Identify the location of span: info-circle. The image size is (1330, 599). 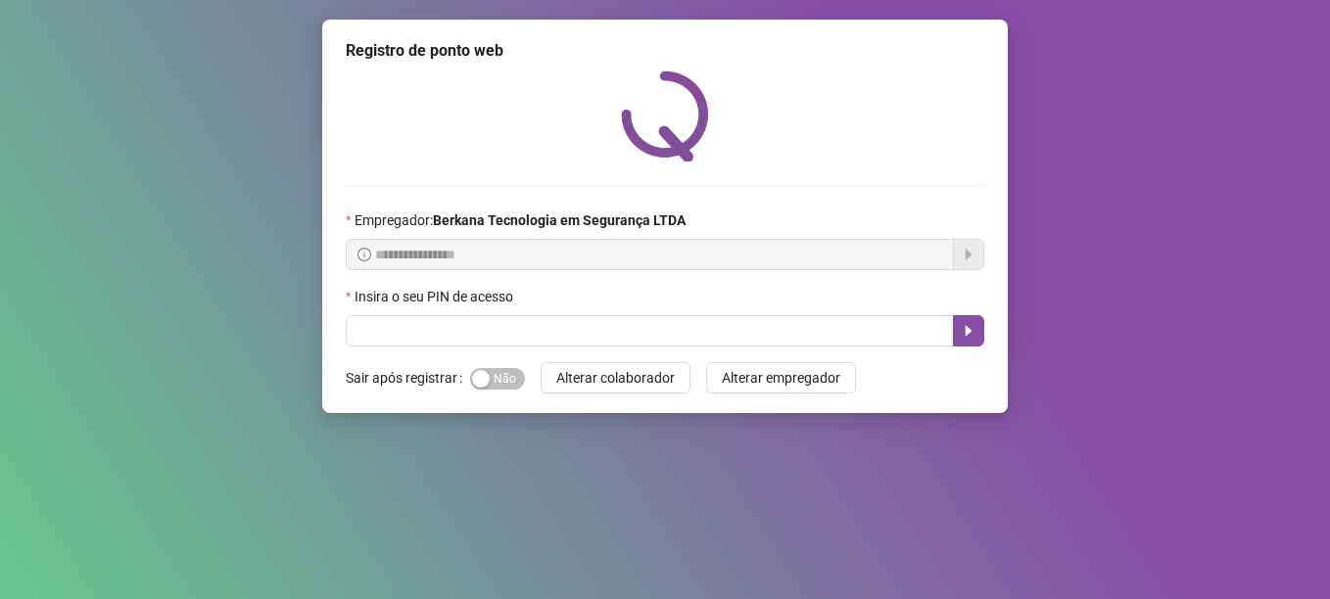
(364, 255).